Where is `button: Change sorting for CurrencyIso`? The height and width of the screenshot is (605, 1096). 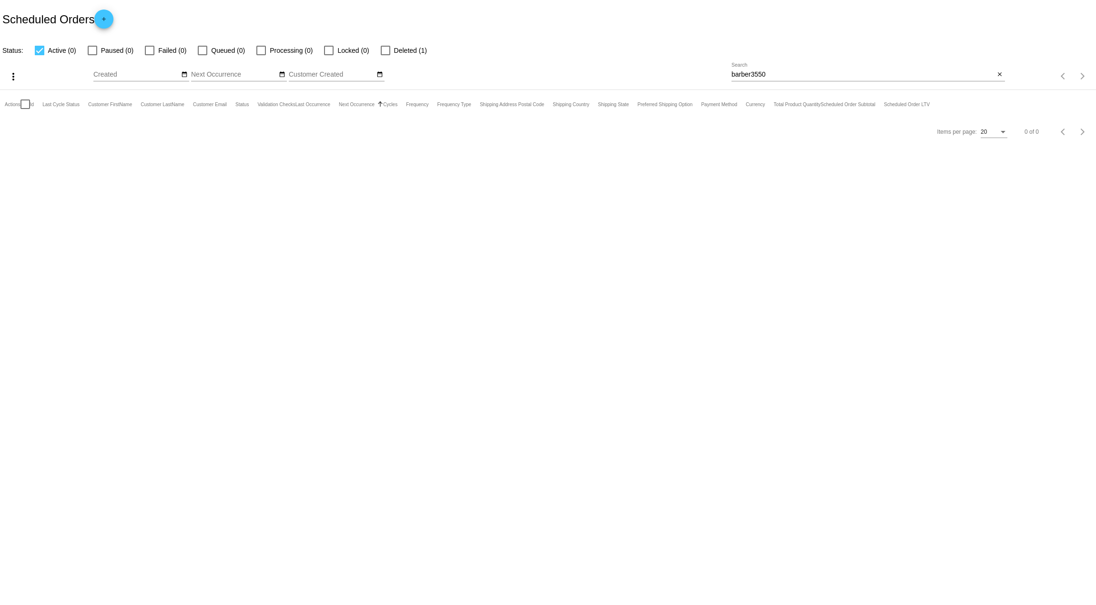 button: Change sorting for CurrencyIso is located at coordinates (755, 104).